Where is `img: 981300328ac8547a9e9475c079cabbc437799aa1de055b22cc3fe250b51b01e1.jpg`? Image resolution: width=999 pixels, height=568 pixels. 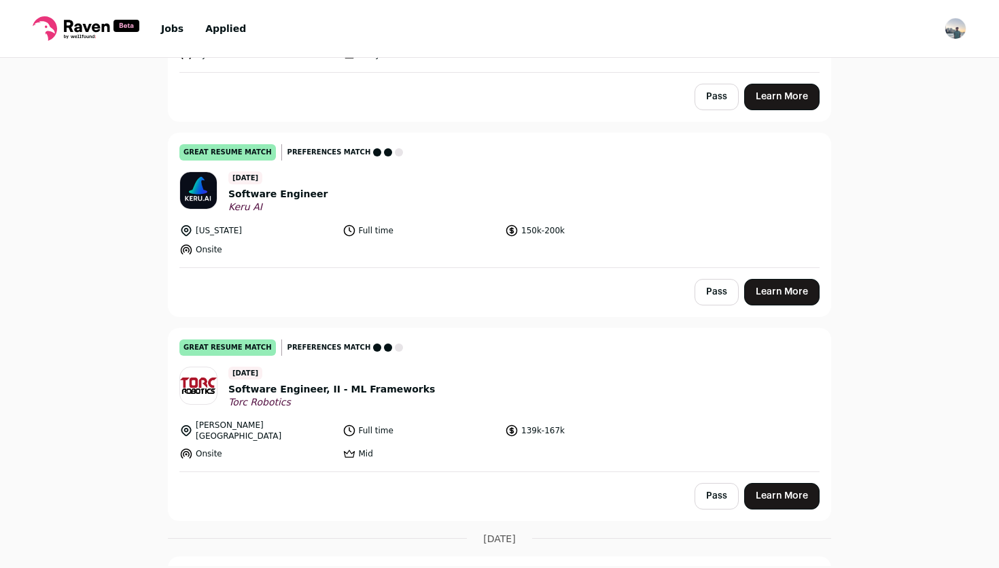
img: 981300328ac8547a9e9475c079cabbc437799aa1de055b22cc3fe250b51b01e1.jpg is located at coordinates (198, 190).